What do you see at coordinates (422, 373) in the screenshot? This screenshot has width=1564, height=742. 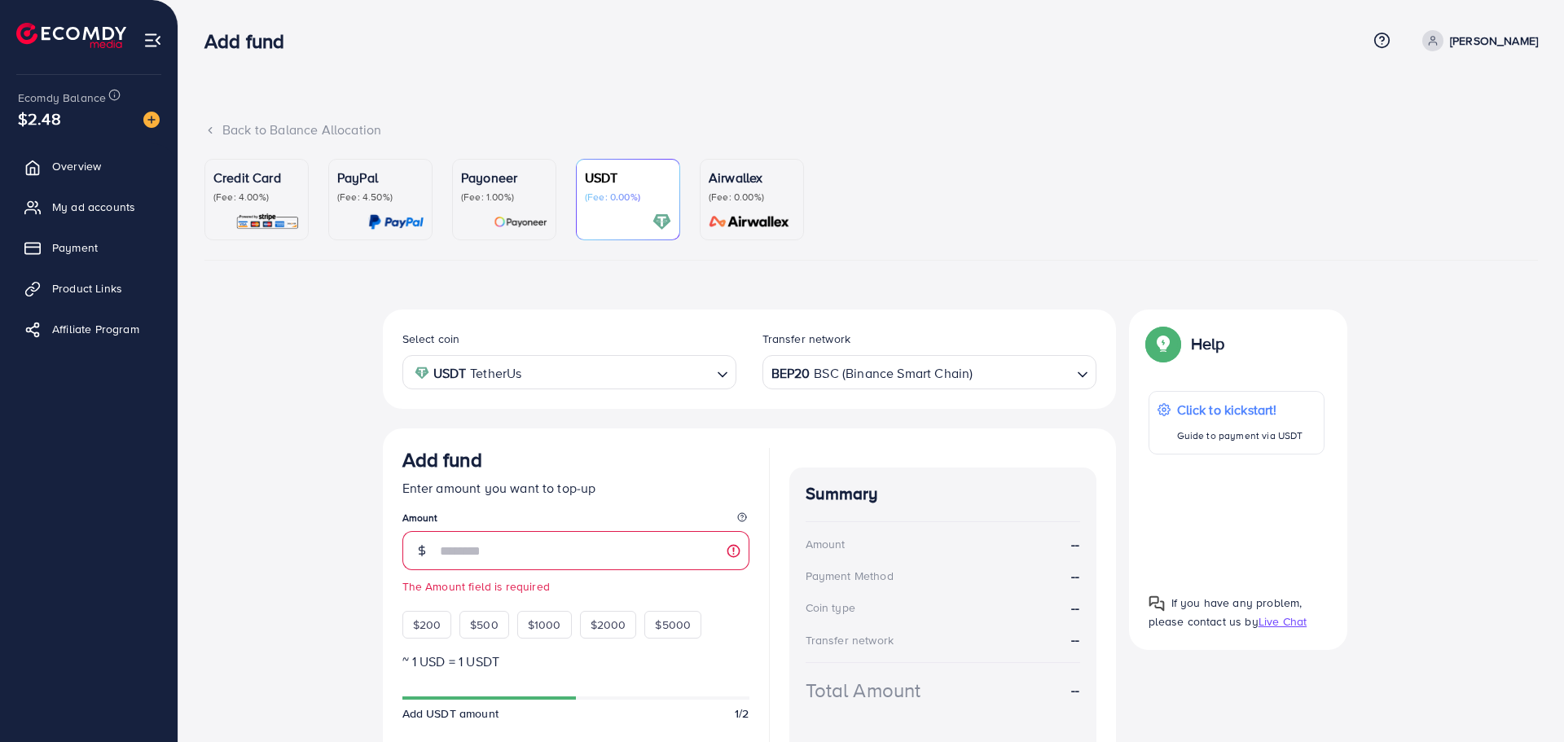 I see `img: coin` at bounding box center [422, 373].